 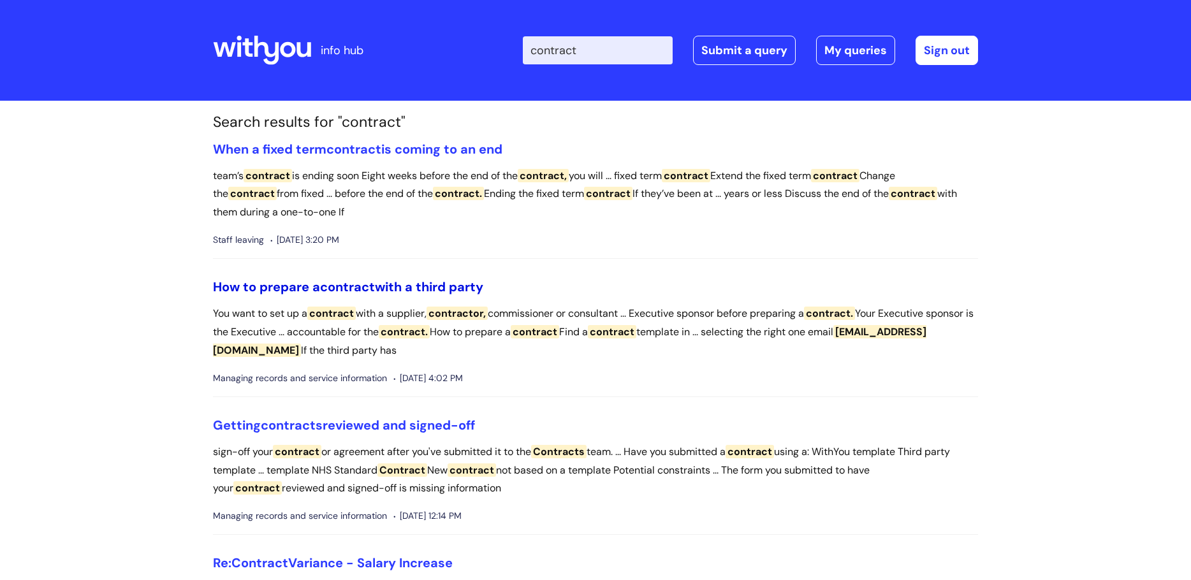 What do you see at coordinates (348, 287) in the screenshot?
I see `a: How to prepare acontractwith a third party` at bounding box center [348, 287].